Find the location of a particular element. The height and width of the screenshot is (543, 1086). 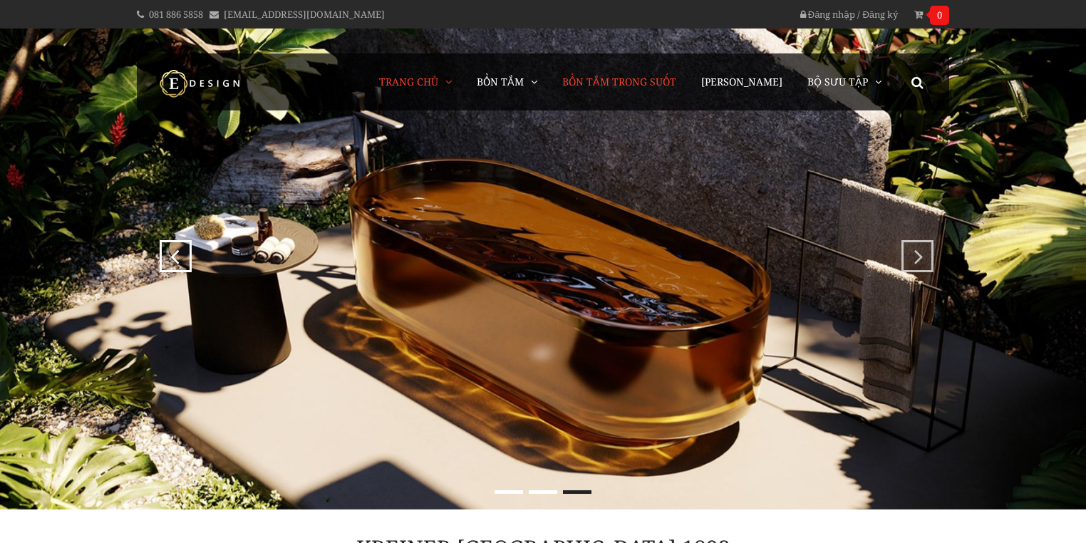

a: Bồn Tắm is located at coordinates (507, 82).